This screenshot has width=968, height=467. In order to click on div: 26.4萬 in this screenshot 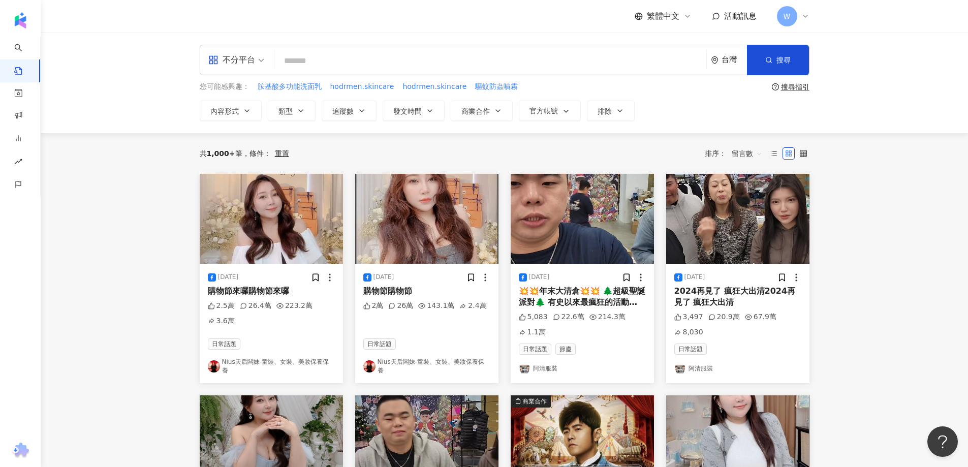, I will do `click(256, 306)`.